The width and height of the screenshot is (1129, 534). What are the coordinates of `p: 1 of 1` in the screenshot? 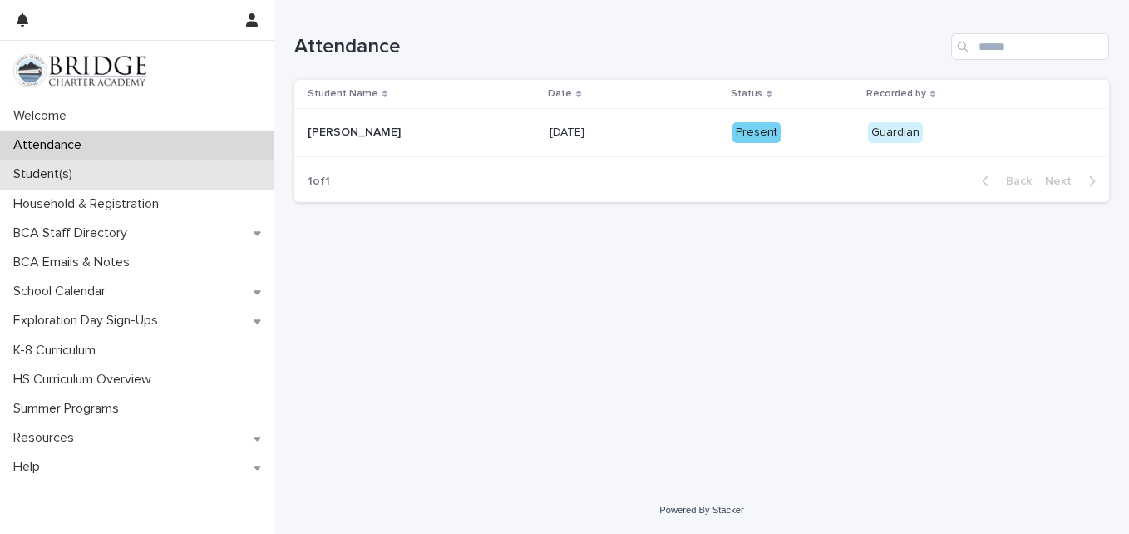 It's located at (319, 181).